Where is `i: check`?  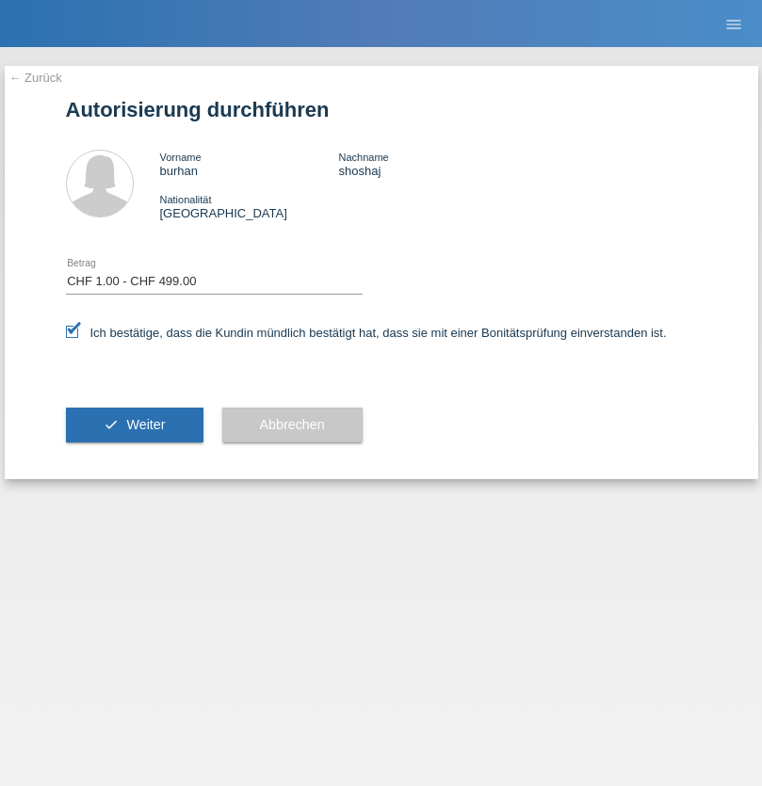
i: check is located at coordinates (111, 425).